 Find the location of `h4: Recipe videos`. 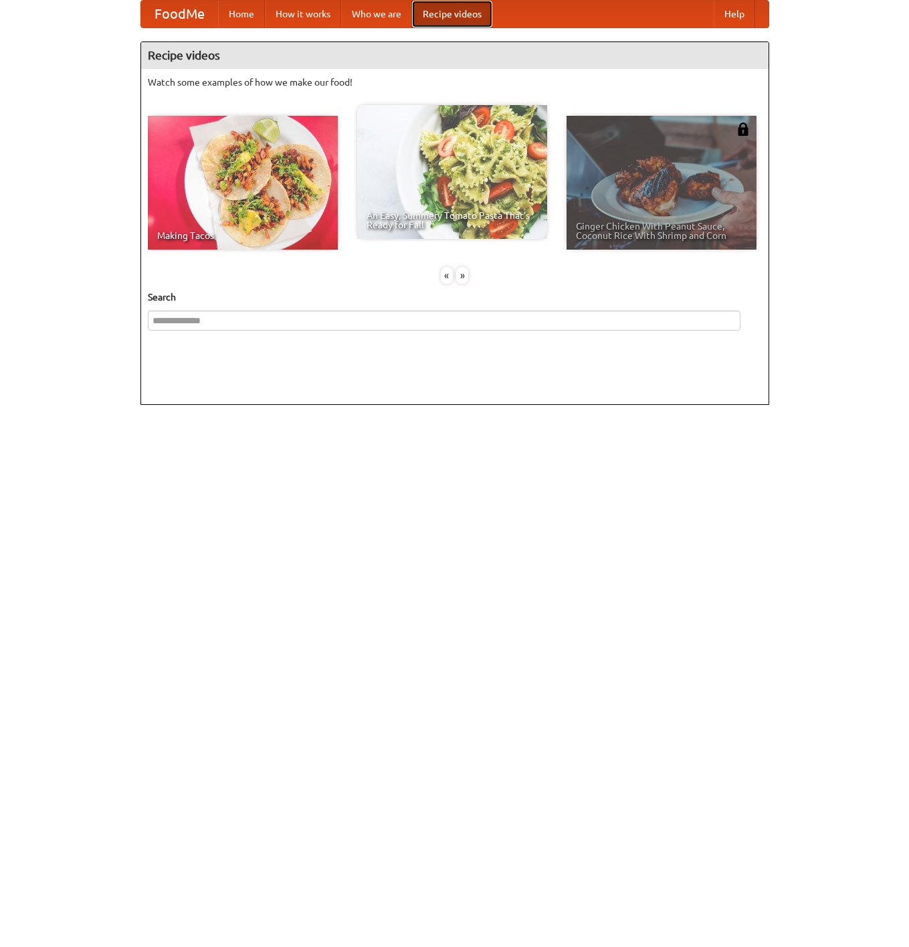

h4: Recipe videos is located at coordinates (455, 56).